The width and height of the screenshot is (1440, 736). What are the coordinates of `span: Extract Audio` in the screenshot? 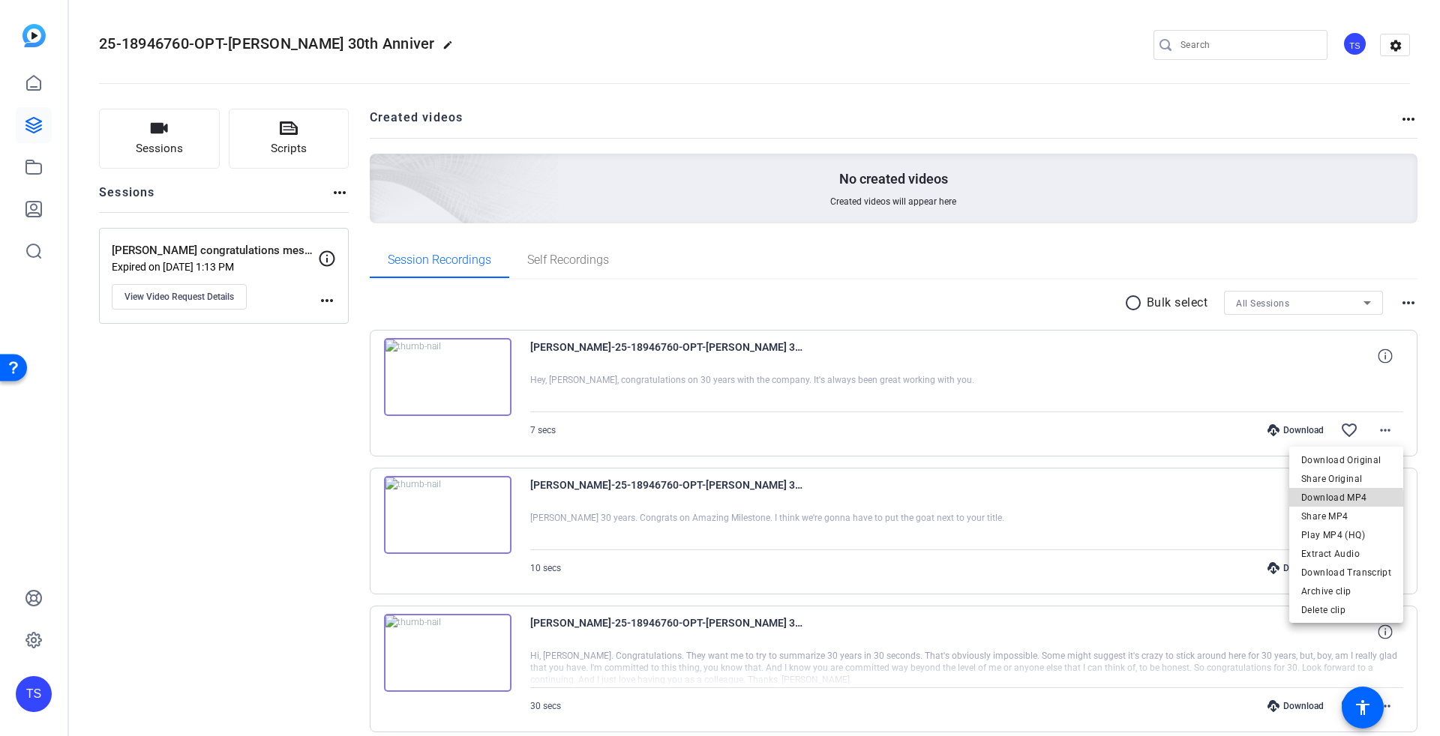 It's located at (1346, 554).